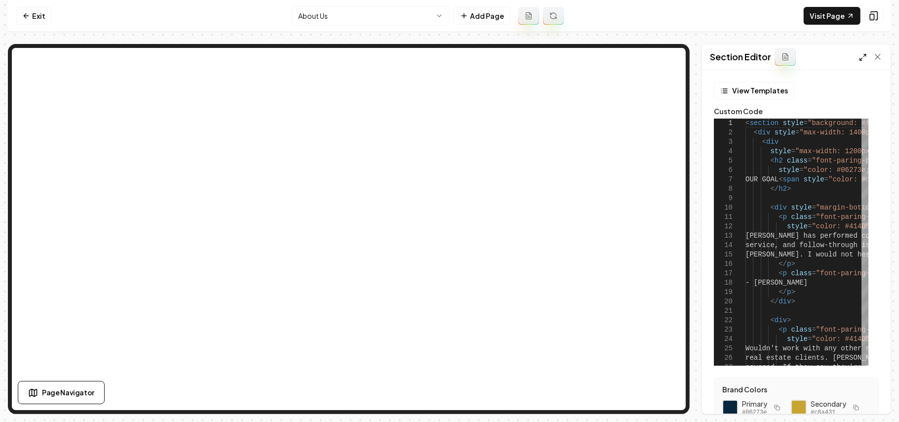 Image resolution: width=899 pixels, height=422 pixels. I want to click on div: 10, so click(723, 207).